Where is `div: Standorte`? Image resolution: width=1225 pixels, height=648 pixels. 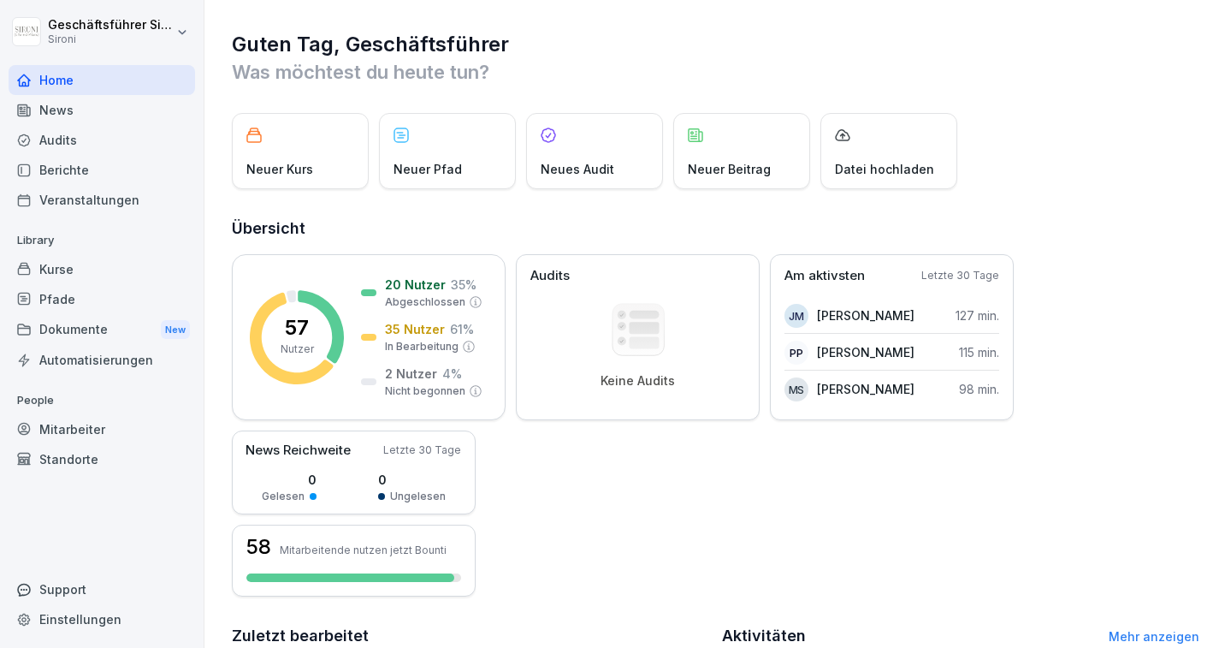 div: Standorte is located at coordinates (102, 459).